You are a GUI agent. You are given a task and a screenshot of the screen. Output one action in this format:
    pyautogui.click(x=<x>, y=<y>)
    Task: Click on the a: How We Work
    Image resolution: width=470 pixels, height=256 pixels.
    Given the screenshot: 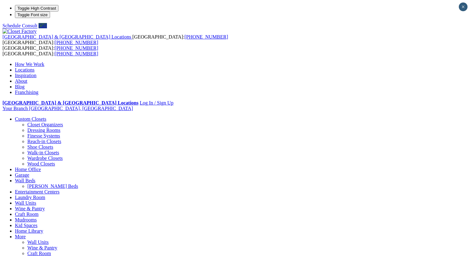 What is the action you would take?
    pyautogui.click(x=30, y=64)
    